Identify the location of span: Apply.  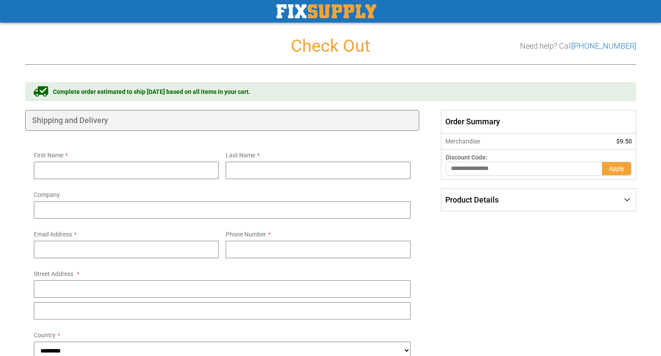
(617, 168).